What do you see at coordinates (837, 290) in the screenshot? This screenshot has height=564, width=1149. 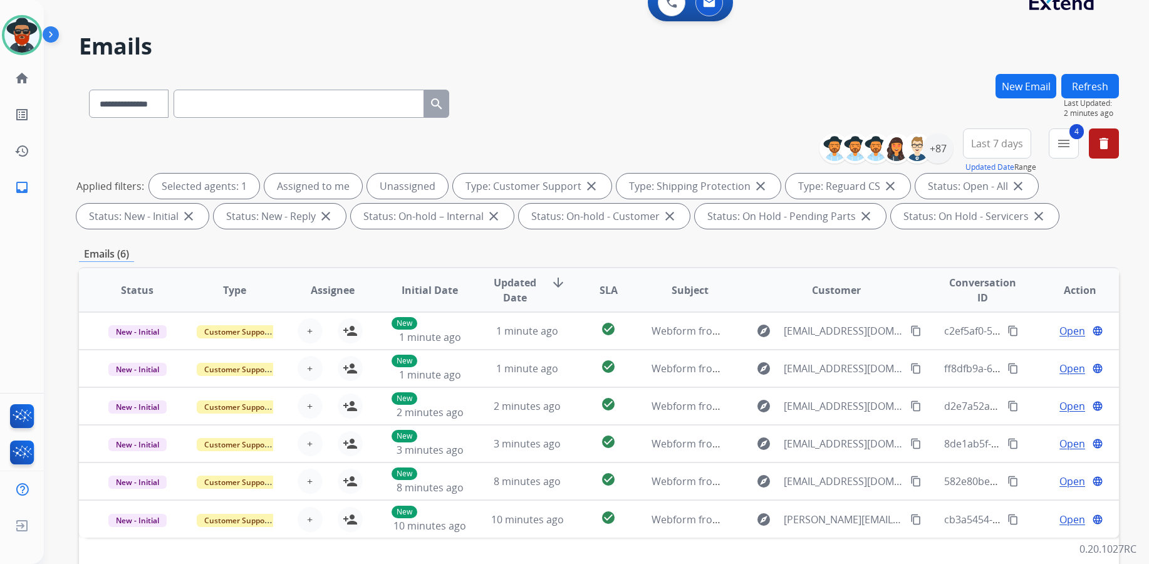 I see `span: Customer` at bounding box center [837, 290].